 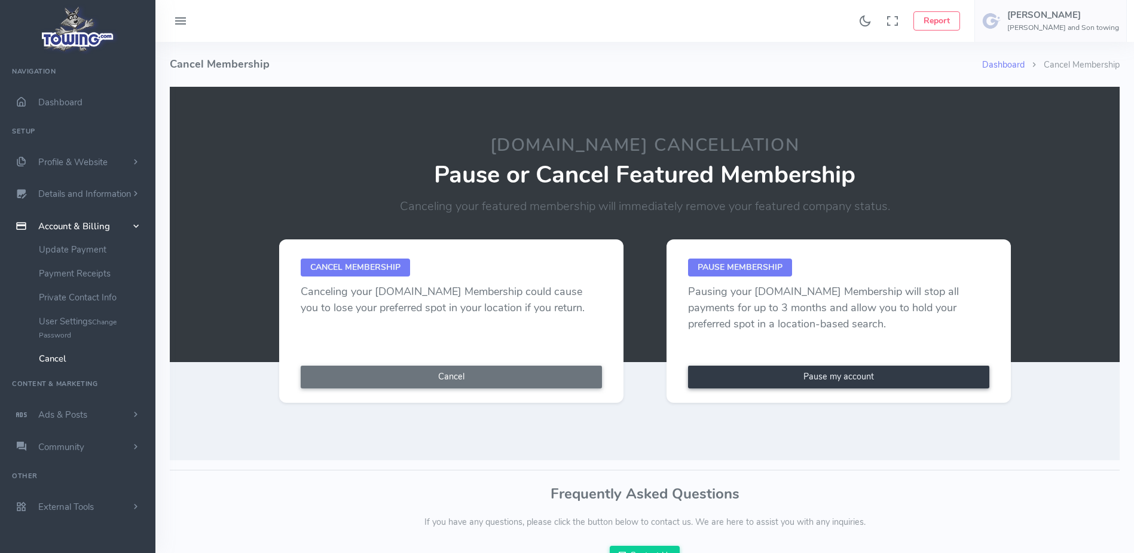 What do you see at coordinates (451, 377) in the screenshot?
I see `button: Cancel` at bounding box center [451, 377].